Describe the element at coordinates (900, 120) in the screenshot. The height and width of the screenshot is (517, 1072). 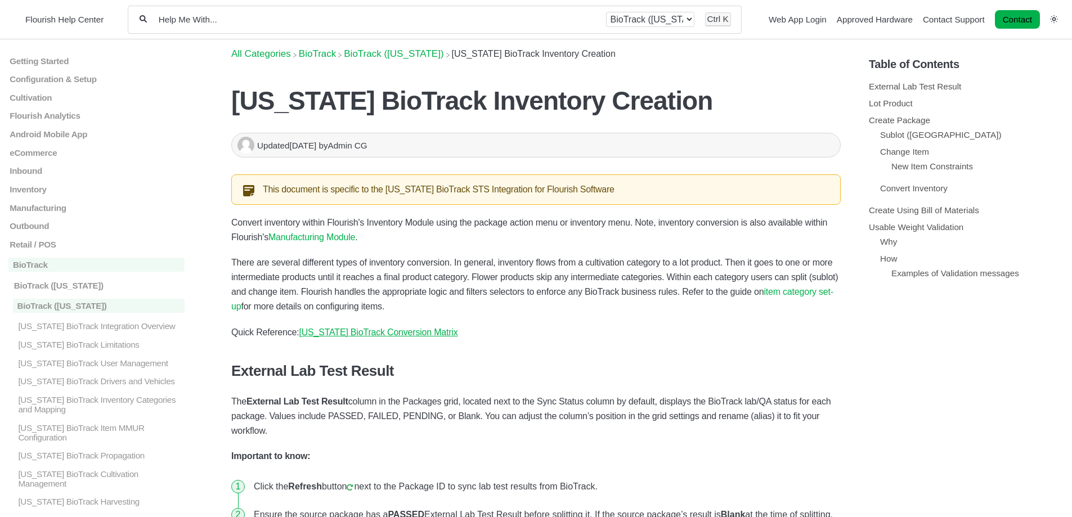
I see `a: Create Package` at that location.